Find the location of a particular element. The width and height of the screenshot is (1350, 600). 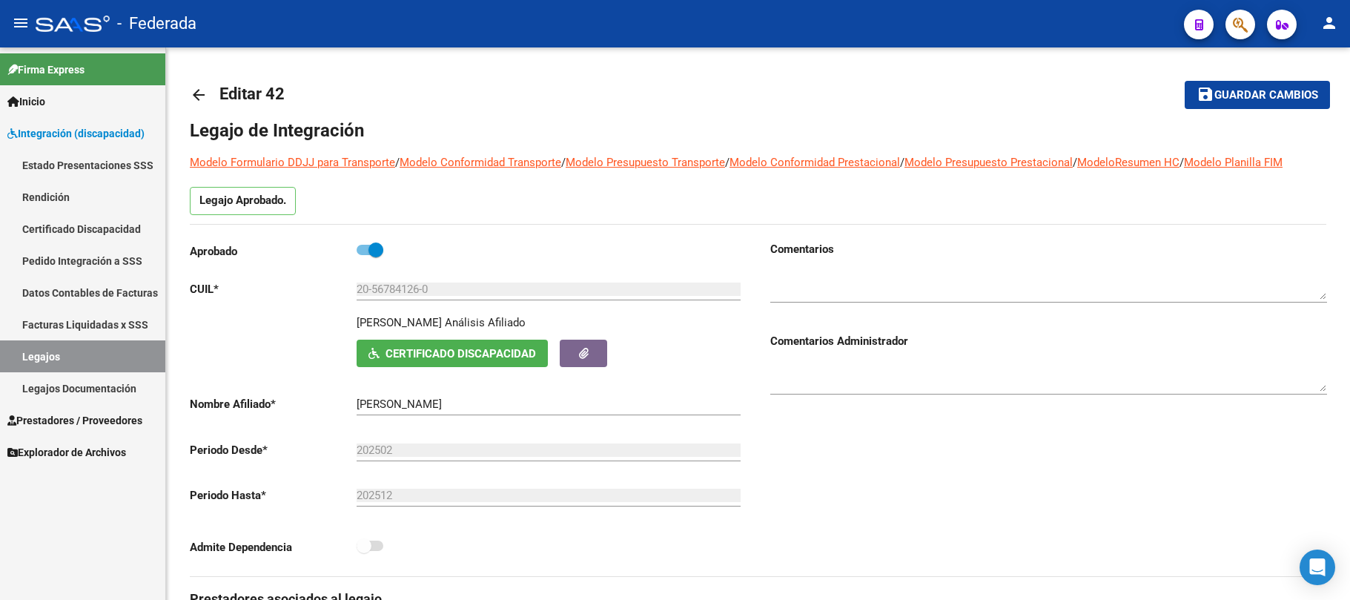

mat-icon: person is located at coordinates (1329, 23).